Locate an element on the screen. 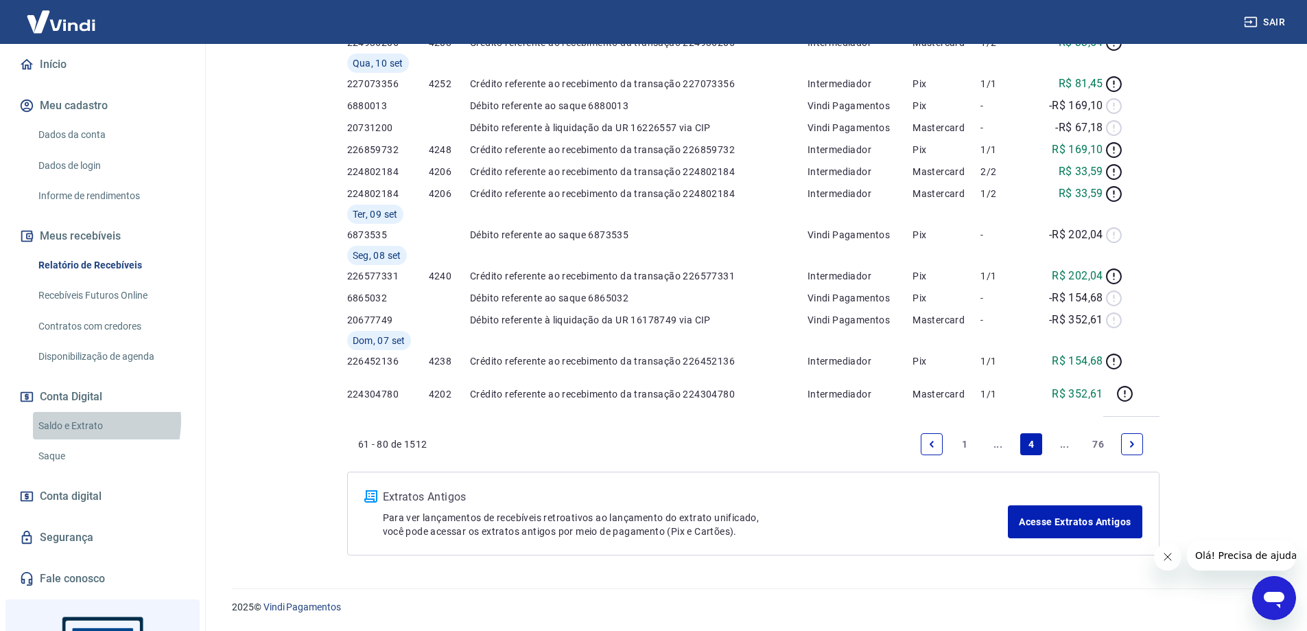 The image size is (1307, 631). a: Contratos com credores is located at coordinates (111, 326).